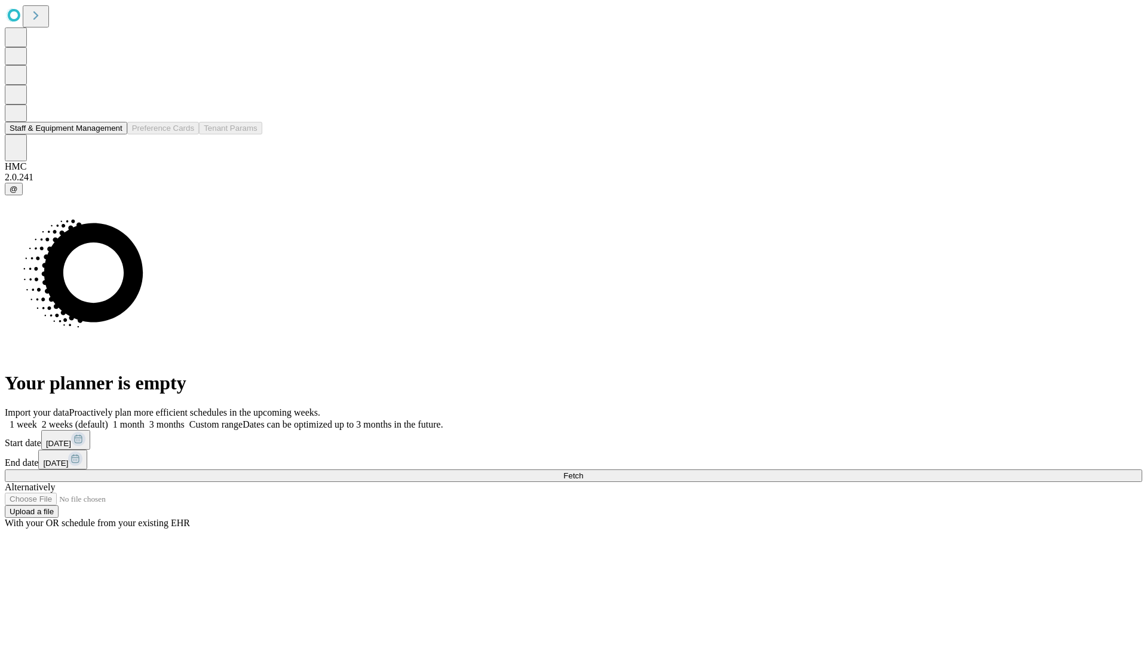 The width and height of the screenshot is (1147, 645). What do you see at coordinates (167, 424) in the screenshot?
I see `span: 3 months` at bounding box center [167, 424].